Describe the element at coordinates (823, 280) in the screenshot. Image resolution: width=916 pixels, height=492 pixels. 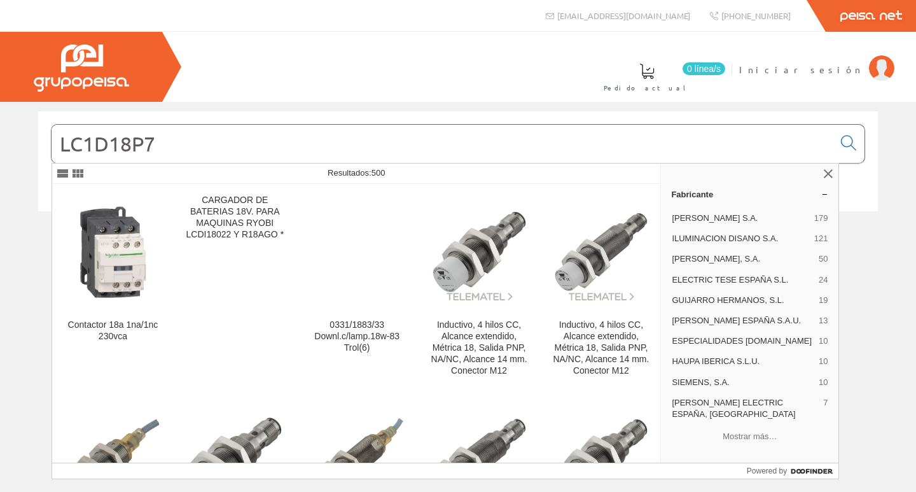
I see `span: 24` at that location.